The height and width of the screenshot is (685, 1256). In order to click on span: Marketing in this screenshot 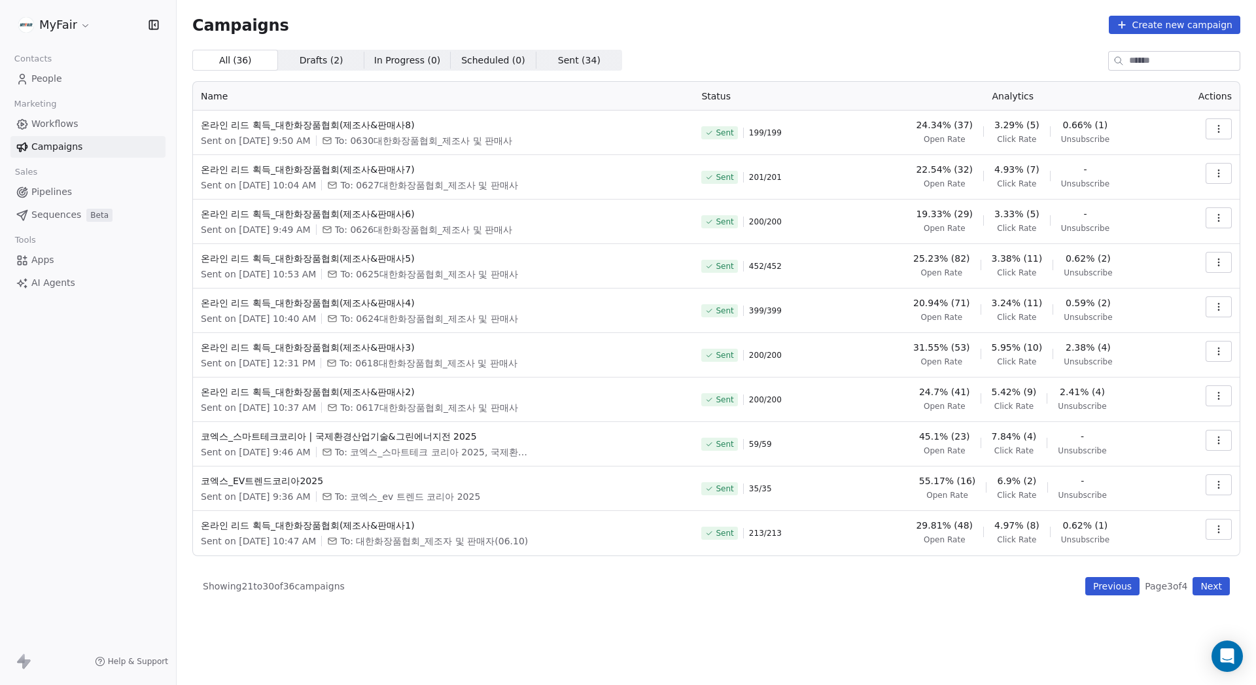, I will do `click(35, 104)`.